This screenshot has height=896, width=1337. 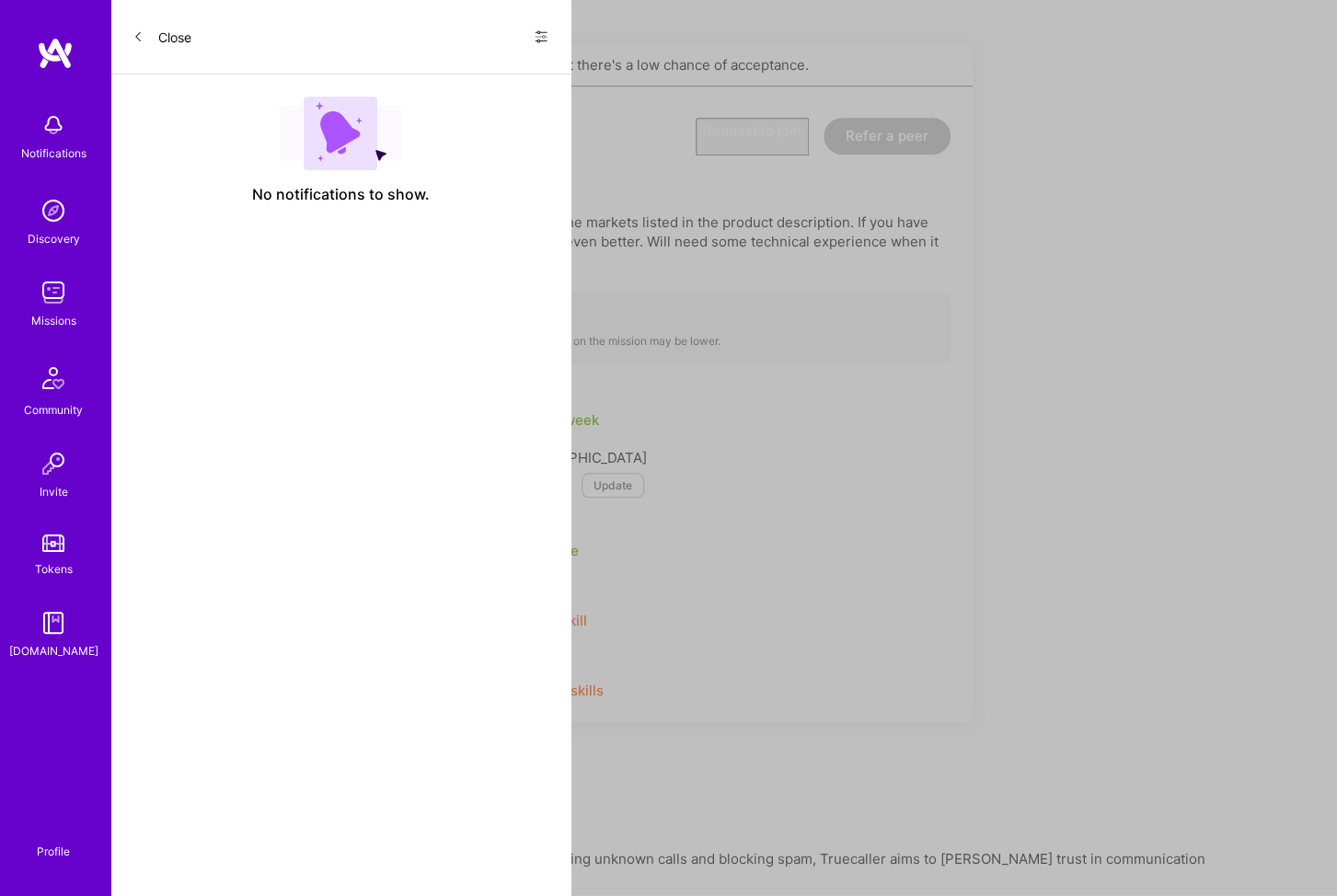 I want to click on div: Profile, so click(x=54, y=850).